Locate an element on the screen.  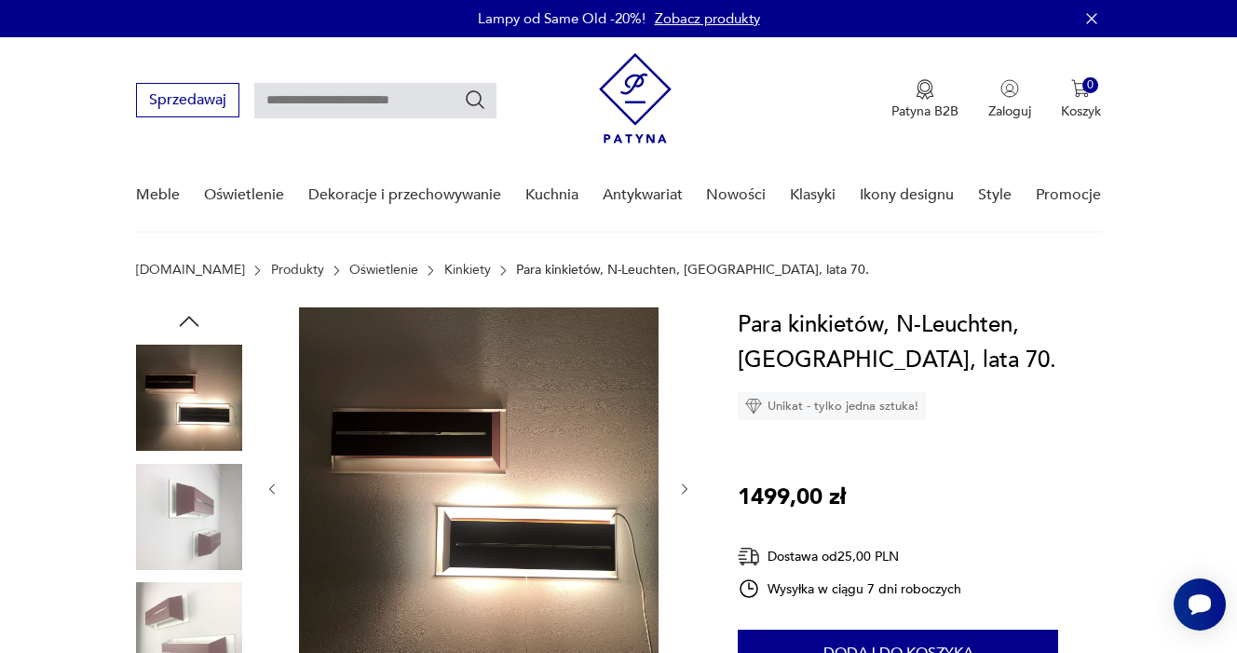
p: Zaloguj is located at coordinates (1010, 111).